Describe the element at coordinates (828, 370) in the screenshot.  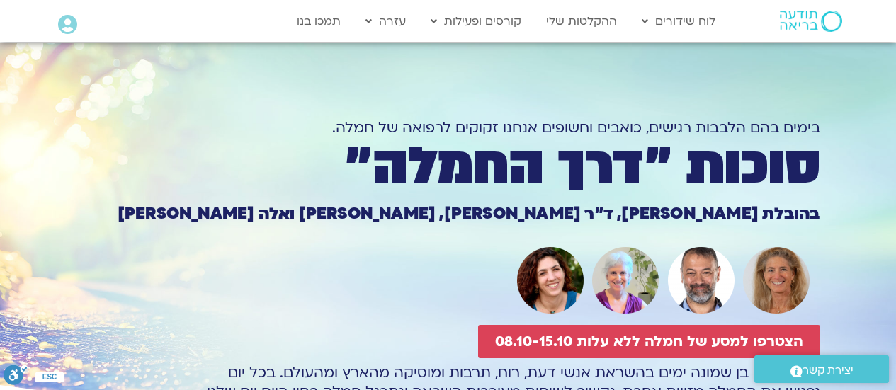
I see `span: יצירת קשר` at that location.